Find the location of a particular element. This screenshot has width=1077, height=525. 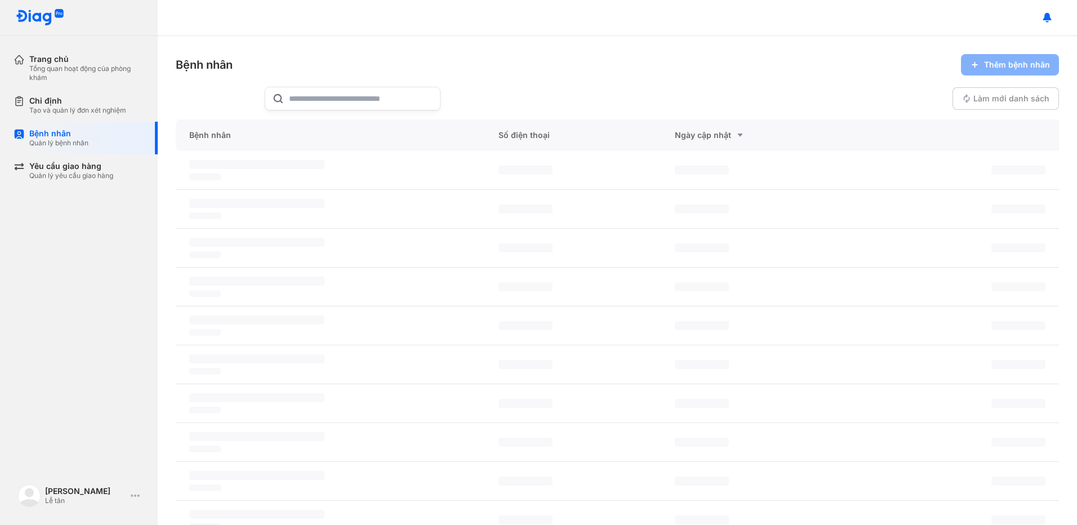

div: Yêu cầu giao hàng is located at coordinates (71, 166).